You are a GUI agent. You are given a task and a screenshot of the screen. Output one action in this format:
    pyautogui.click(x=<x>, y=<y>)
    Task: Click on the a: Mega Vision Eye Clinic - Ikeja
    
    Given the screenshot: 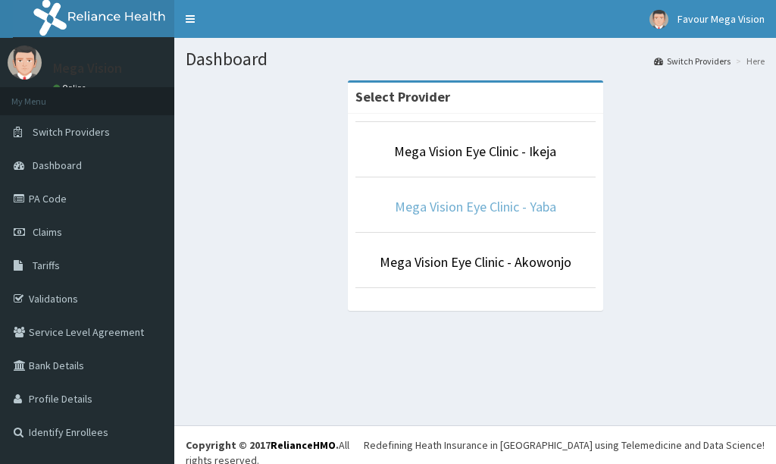 What is the action you would take?
    pyautogui.click(x=475, y=151)
    